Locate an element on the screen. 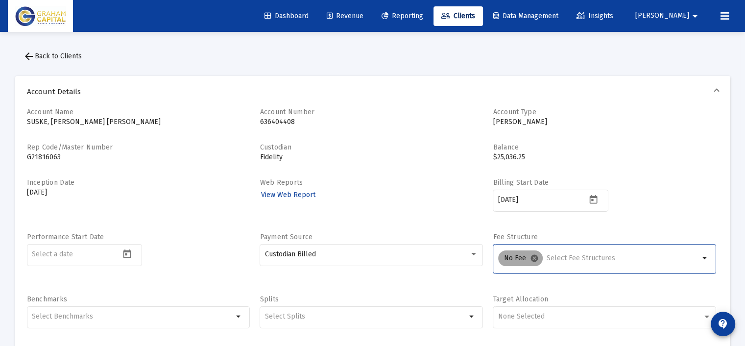  label: Splits is located at coordinates (269, 299).